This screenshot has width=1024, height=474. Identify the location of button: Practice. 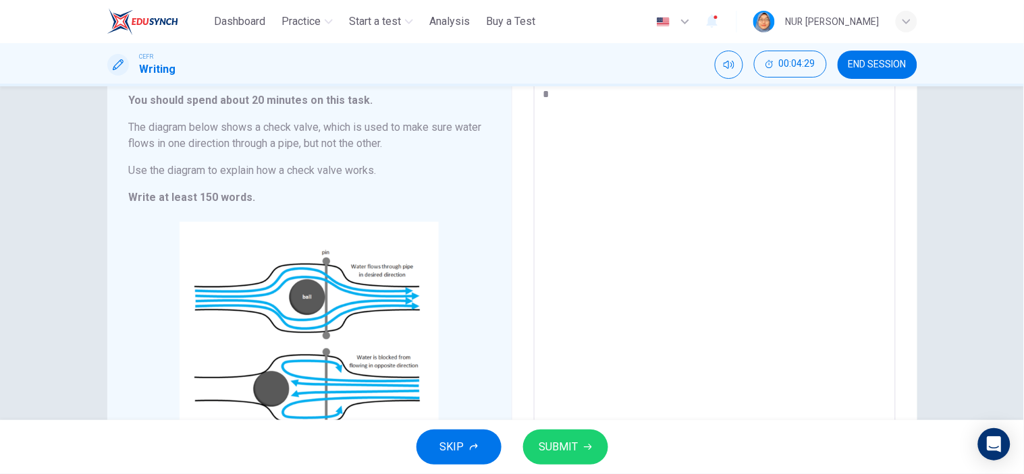
(307, 22).